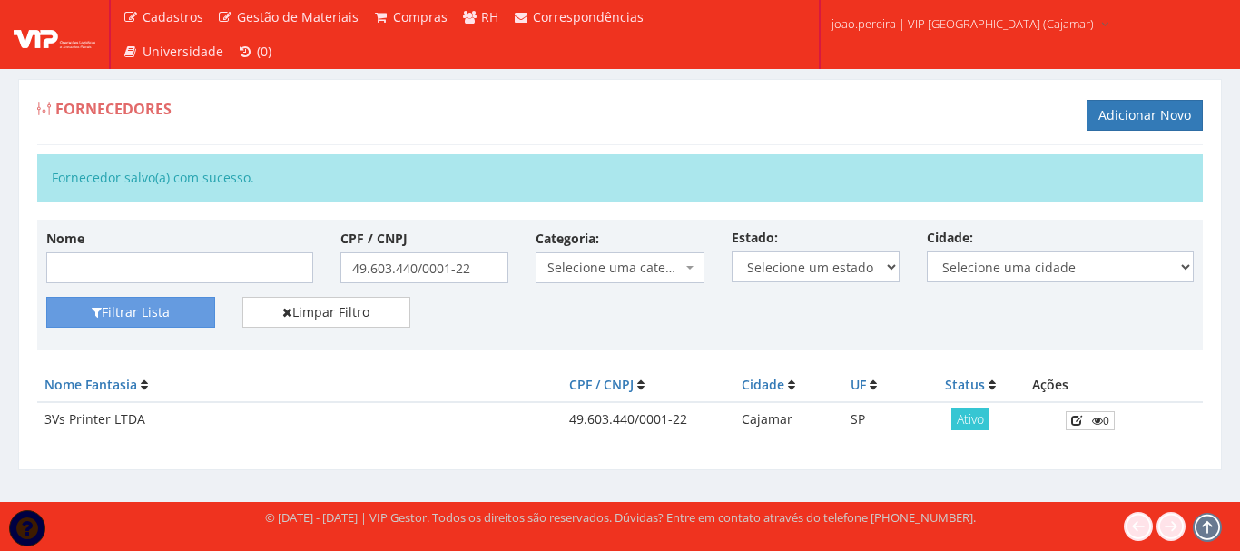 Image resolution: width=1240 pixels, height=551 pixels. Describe the element at coordinates (255, 52) in the screenshot. I see `a: (0)` at that location.